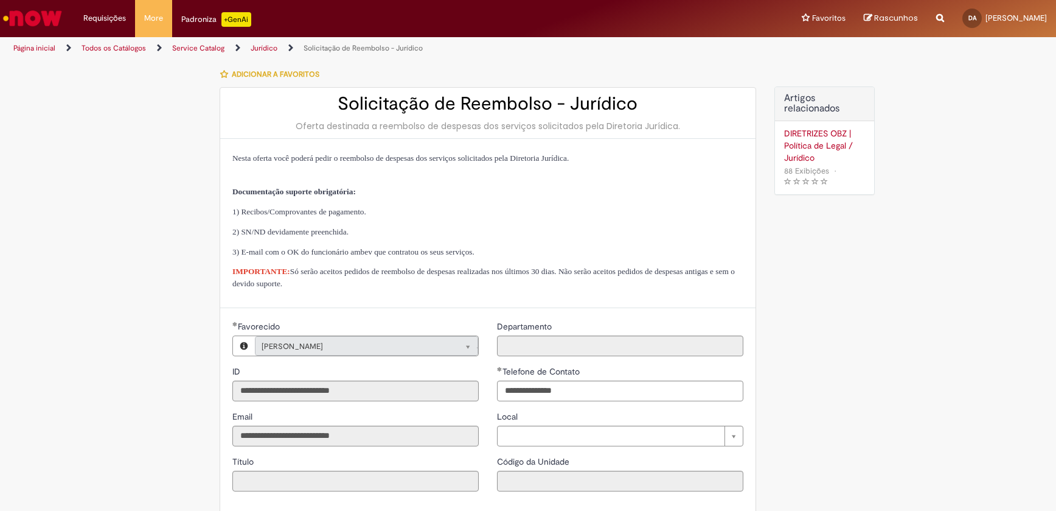 The image size is (1056, 511). I want to click on div: DIRETRIZES OBZ | Política de Legal / Jurídico, so click(824, 145).